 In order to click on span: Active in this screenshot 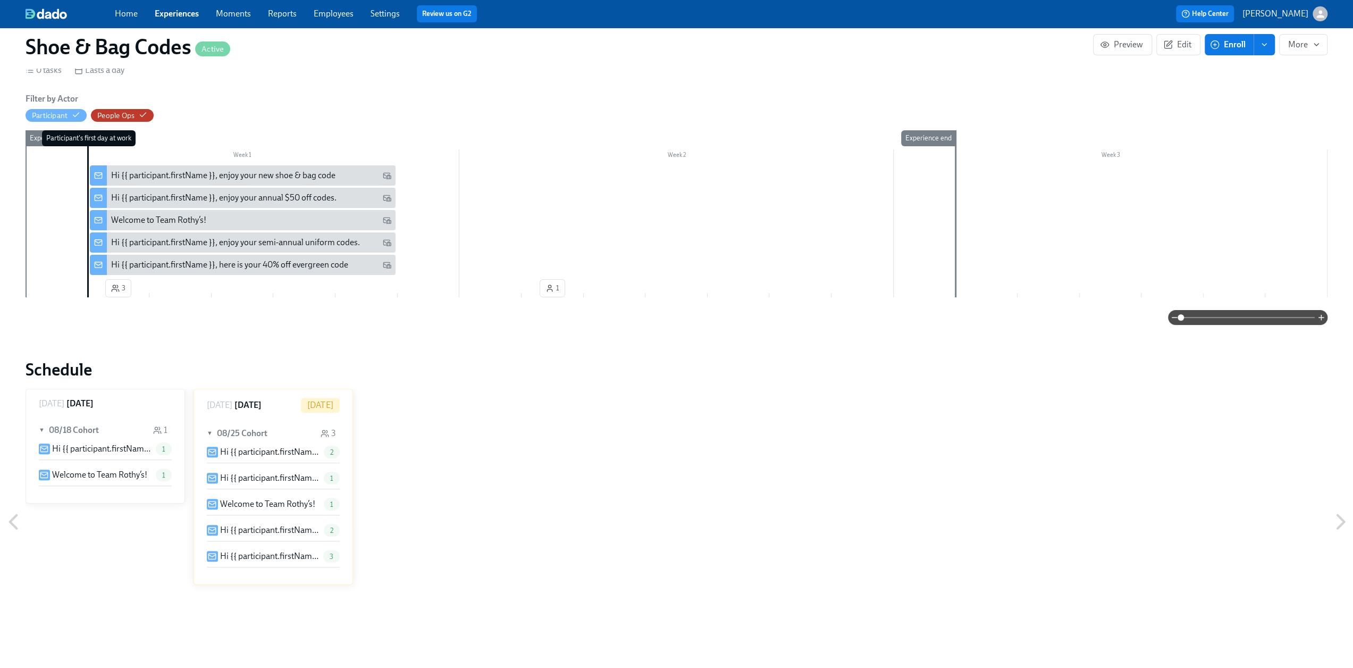, I will do `click(213, 49)`.